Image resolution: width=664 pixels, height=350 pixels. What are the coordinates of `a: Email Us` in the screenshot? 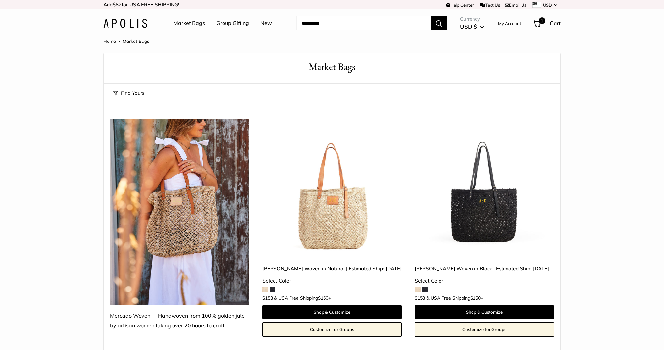 It's located at (516, 5).